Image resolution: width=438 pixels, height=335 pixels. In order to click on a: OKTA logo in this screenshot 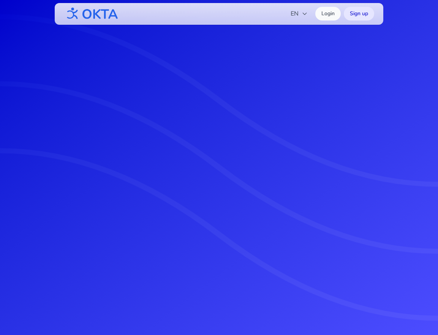, I will do `click(91, 14)`.